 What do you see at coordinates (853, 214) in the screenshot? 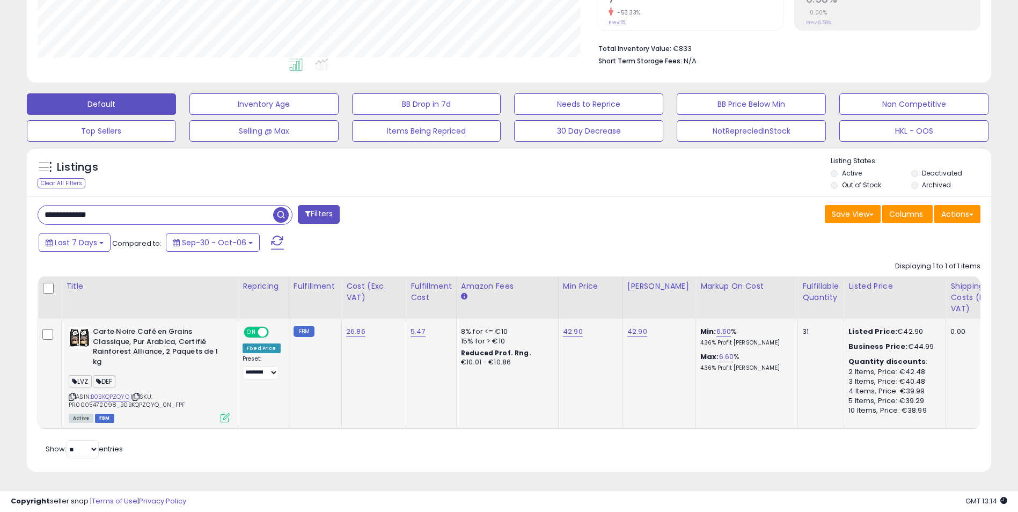
I see `button: Save View` at bounding box center [853, 214].